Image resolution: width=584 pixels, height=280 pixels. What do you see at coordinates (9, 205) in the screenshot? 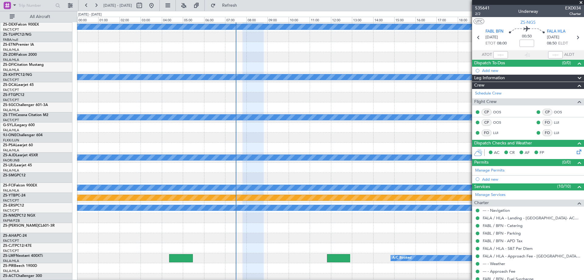
I see `span: ZS-ERS` at bounding box center [9, 205].